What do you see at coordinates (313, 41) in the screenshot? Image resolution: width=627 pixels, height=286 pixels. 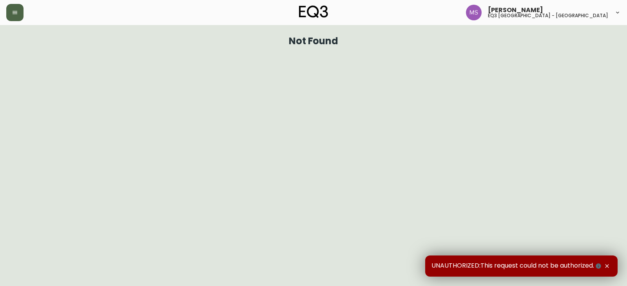 I see `h1: Not Found` at bounding box center [313, 41].